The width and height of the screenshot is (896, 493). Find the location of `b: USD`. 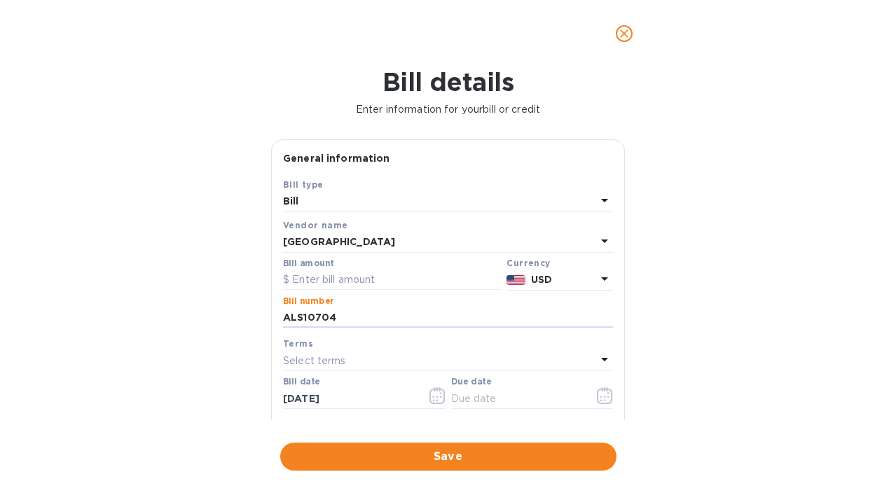

b: USD is located at coordinates (542, 280).